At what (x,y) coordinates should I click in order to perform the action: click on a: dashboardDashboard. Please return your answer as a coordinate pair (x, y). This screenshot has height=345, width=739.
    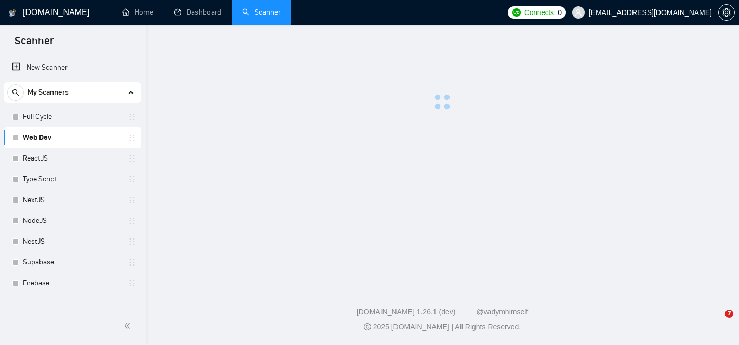
    Looking at the image, I should click on (198, 12).